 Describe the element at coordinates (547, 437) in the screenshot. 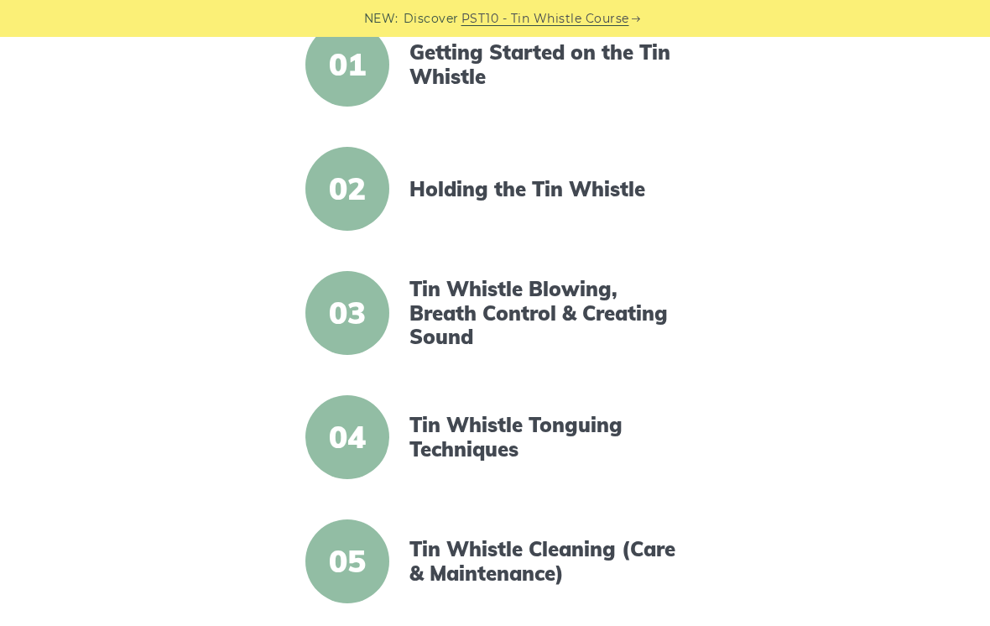

I see `a: Tin Whistle Tonguing Techniques` at that location.